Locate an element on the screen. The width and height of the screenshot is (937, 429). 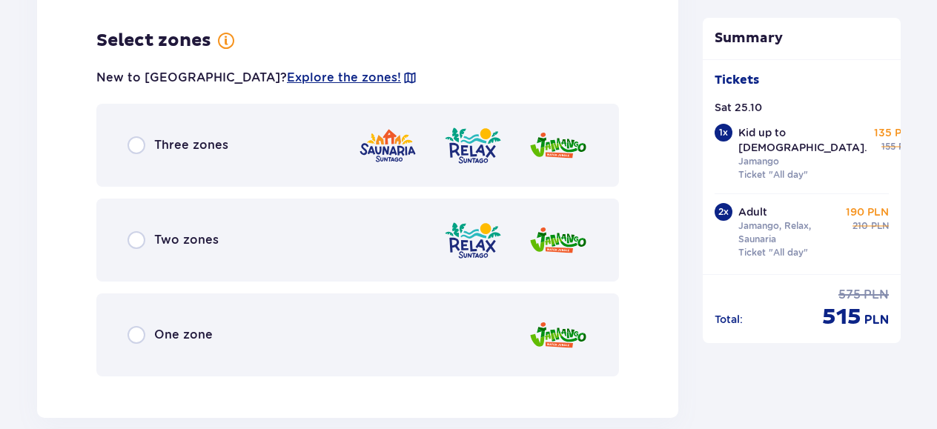
p: Summary is located at coordinates (802, 39).